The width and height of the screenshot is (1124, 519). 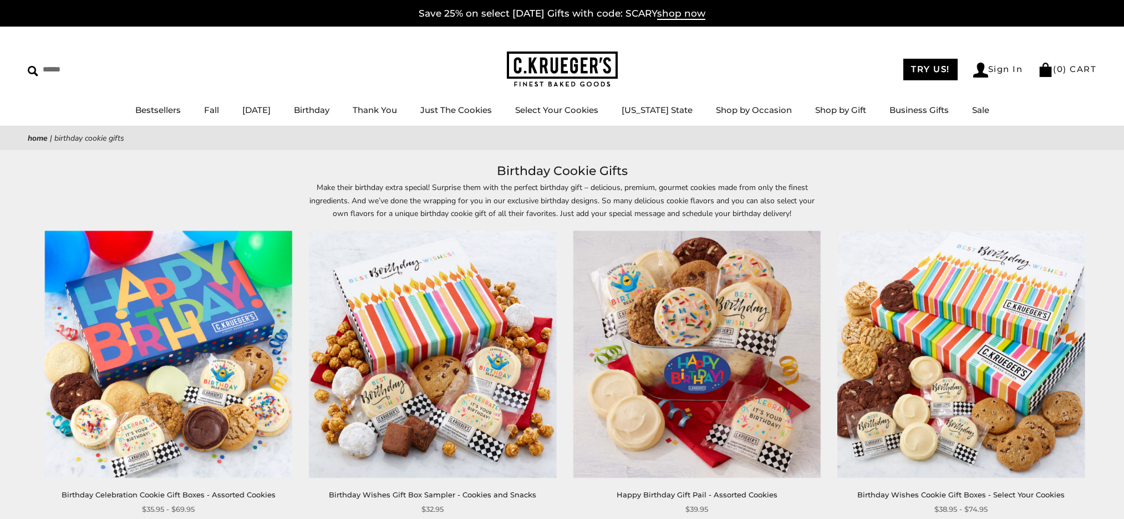 What do you see at coordinates (1067, 69) in the screenshot?
I see `a: (0) CART` at bounding box center [1067, 69].